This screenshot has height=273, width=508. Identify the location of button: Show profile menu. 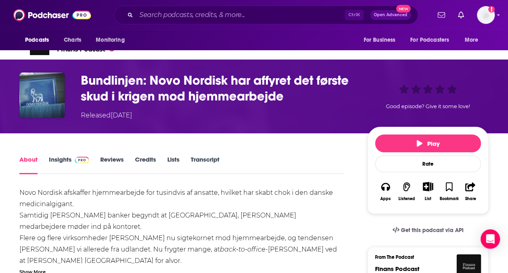
(486, 15).